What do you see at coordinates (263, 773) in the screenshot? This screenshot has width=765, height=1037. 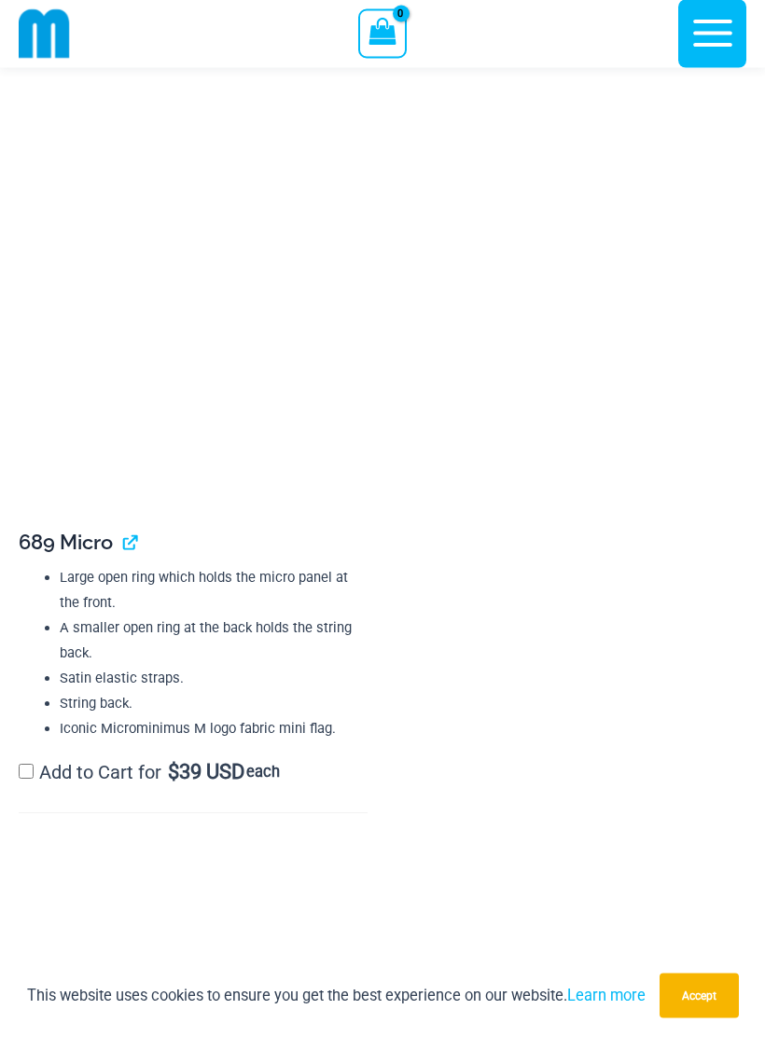 I see `span: each` at bounding box center [263, 773].